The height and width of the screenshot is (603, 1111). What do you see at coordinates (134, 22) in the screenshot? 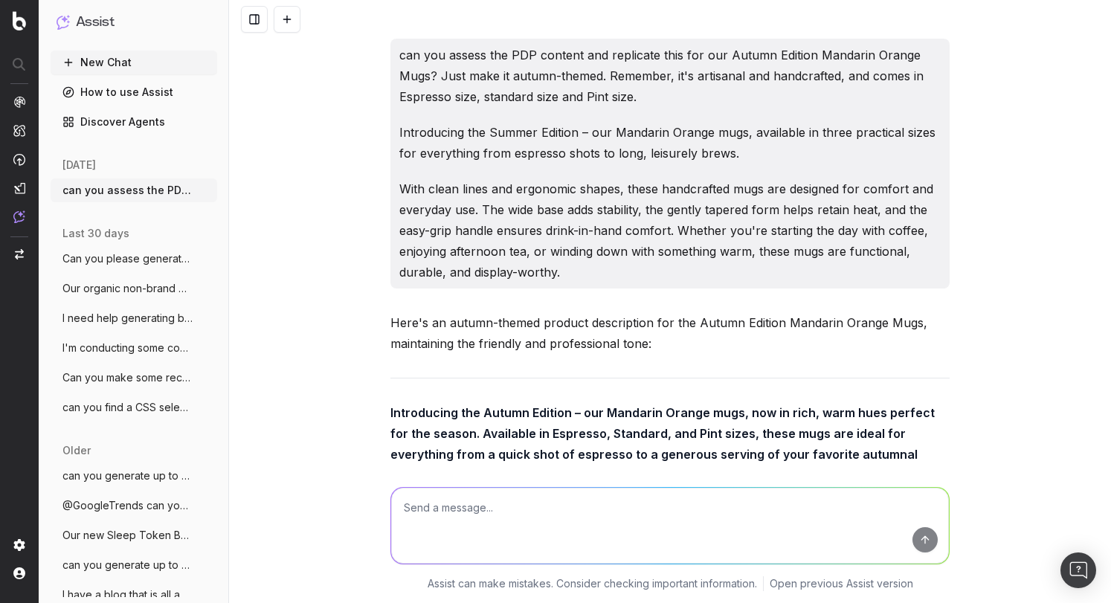
I see `button: Assist` at bounding box center [134, 22].